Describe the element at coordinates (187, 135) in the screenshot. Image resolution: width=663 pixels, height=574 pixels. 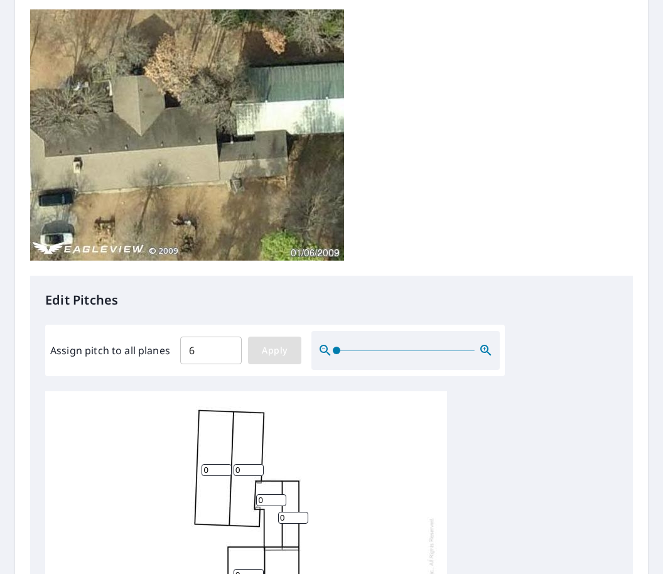
I see `img: Top image` at that location.